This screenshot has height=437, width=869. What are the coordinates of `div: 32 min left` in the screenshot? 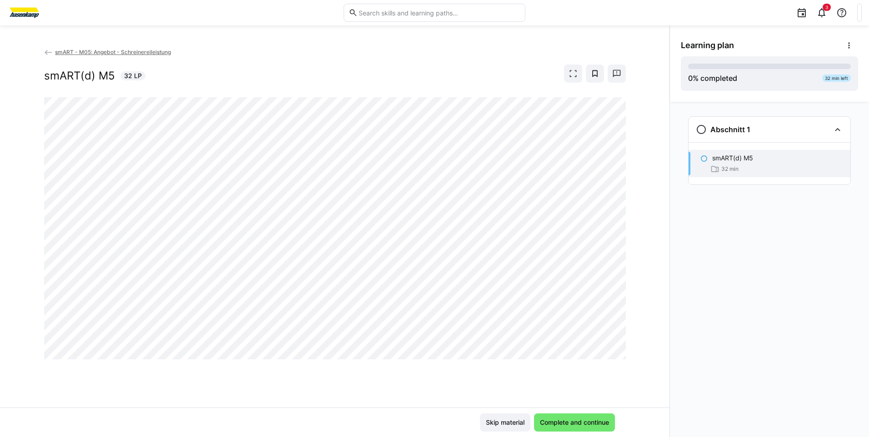 It's located at (836, 78).